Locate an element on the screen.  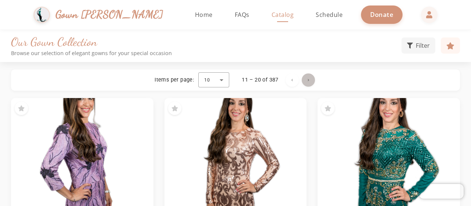
span: Catalog is located at coordinates (282, 15).